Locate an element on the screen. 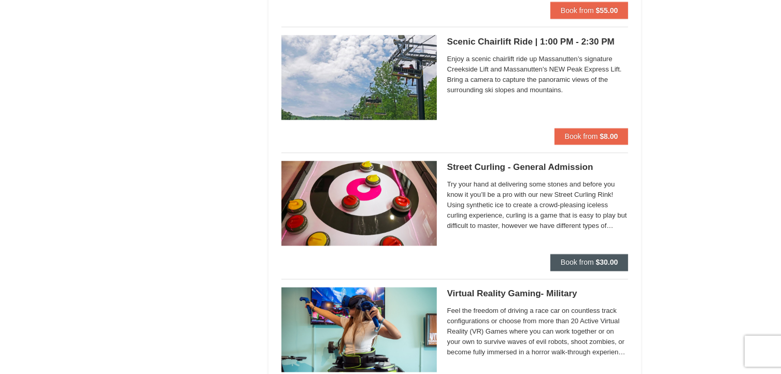 This screenshot has width=781, height=374. h5: Virtual Reality Gaming- Military is located at coordinates (538, 294).